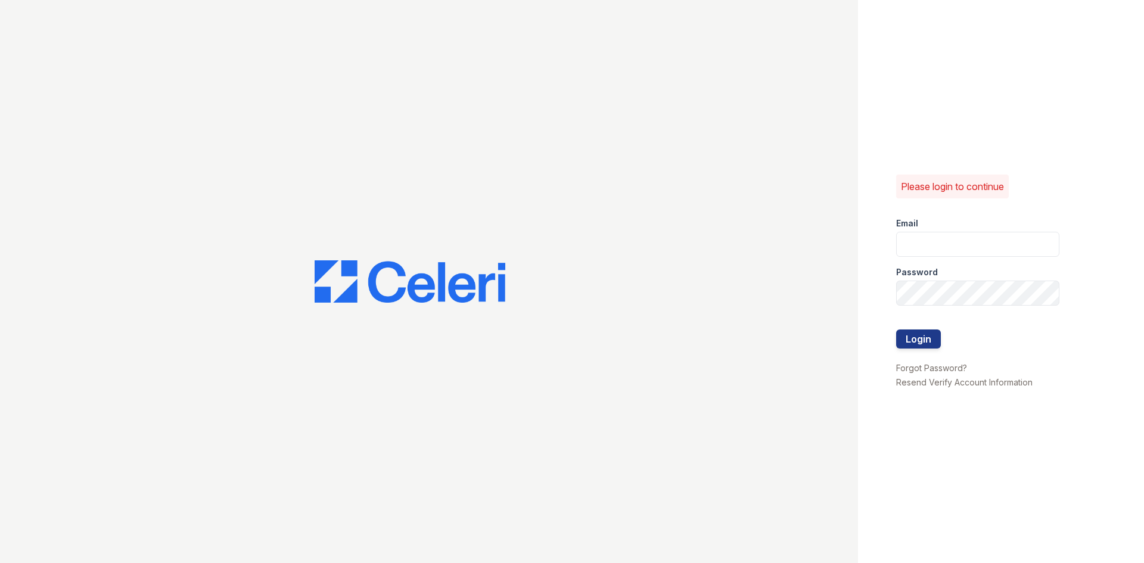 This screenshot has width=1144, height=563. I want to click on a: Forgot Password?, so click(931, 368).